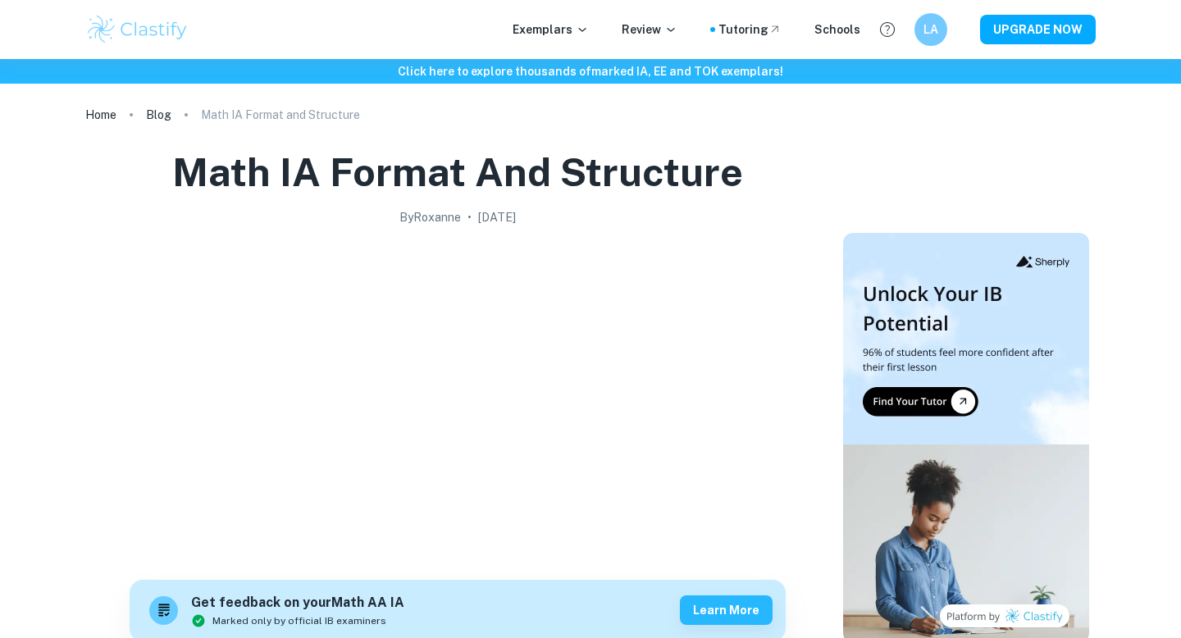 The height and width of the screenshot is (638, 1181). I want to click on a: Home, so click(101, 115).